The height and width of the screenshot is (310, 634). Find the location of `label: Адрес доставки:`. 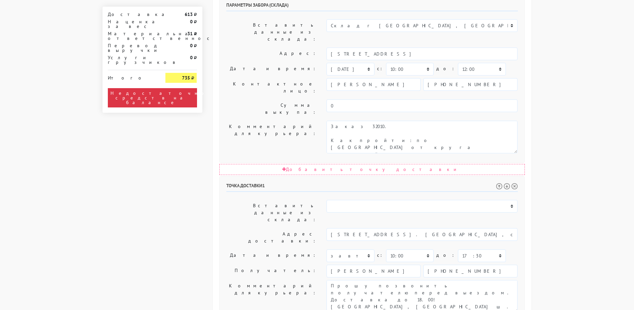

label: Адрес доставки: is located at coordinates (271, 238).